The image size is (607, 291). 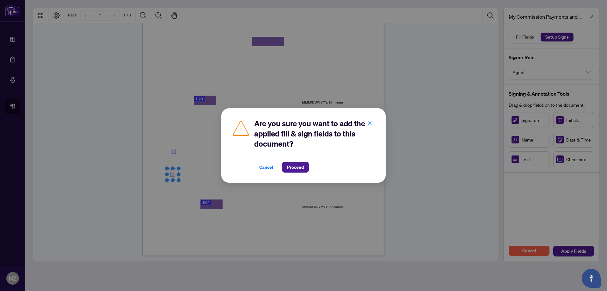 I want to click on span: Proceed, so click(x=295, y=167).